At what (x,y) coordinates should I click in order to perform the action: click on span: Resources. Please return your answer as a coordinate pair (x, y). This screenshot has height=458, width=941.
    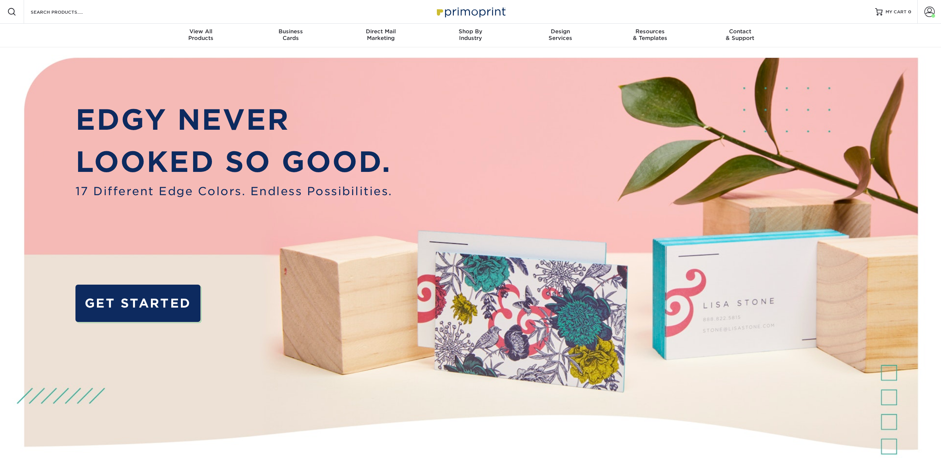
    Looking at the image, I should click on (650, 31).